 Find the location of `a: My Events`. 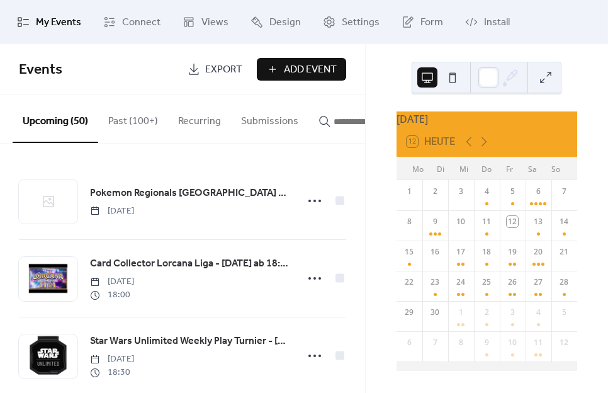

a: My Events is located at coordinates (49, 22).